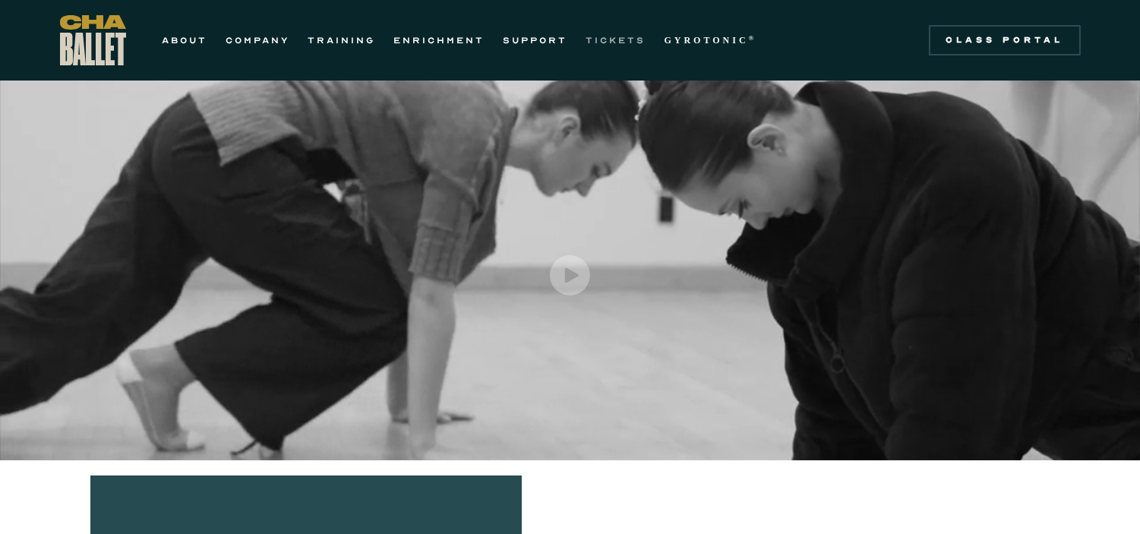 The height and width of the screenshot is (534, 1140). What do you see at coordinates (93, 40) in the screenshot?
I see `a: home` at bounding box center [93, 40].